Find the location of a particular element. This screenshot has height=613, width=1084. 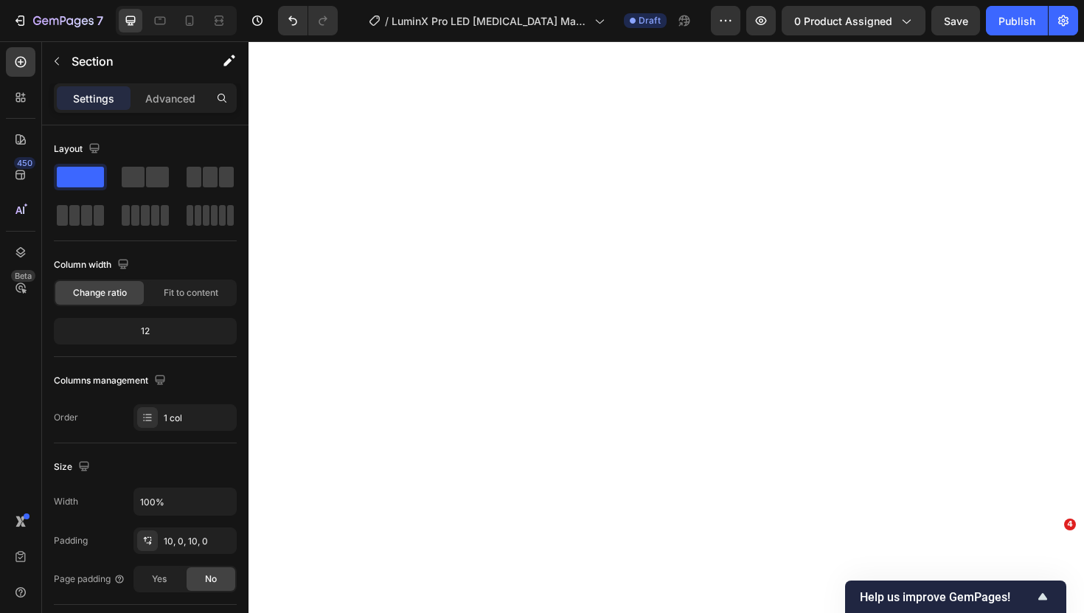

div: Layout is located at coordinates (78, 149).